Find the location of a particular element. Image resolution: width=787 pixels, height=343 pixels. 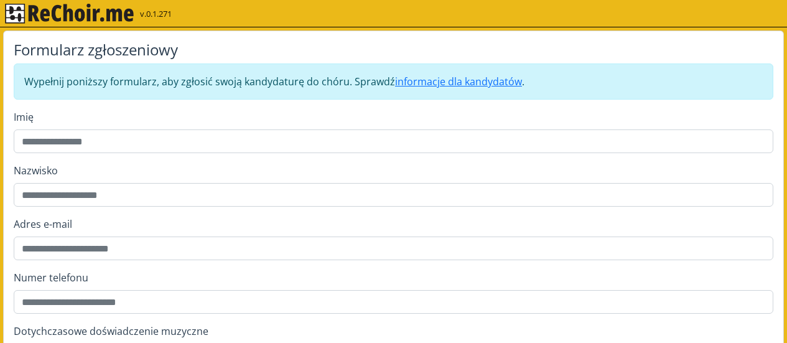

label: Dotychczasowe doświadczenie muzyczne is located at coordinates (393, 331).